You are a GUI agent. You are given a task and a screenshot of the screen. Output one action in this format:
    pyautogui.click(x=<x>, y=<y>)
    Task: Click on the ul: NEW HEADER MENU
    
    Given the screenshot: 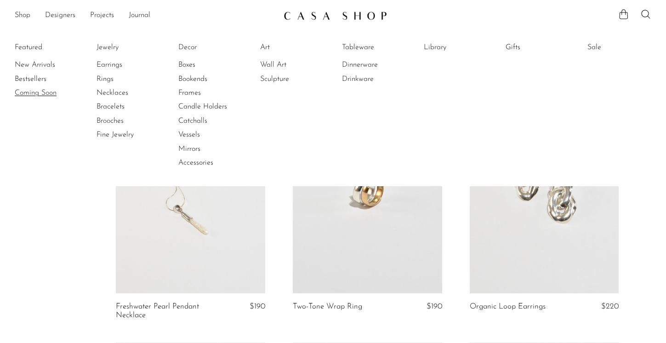 What is the action you would take?
    pyautogui.click(x=145, y=16)
    